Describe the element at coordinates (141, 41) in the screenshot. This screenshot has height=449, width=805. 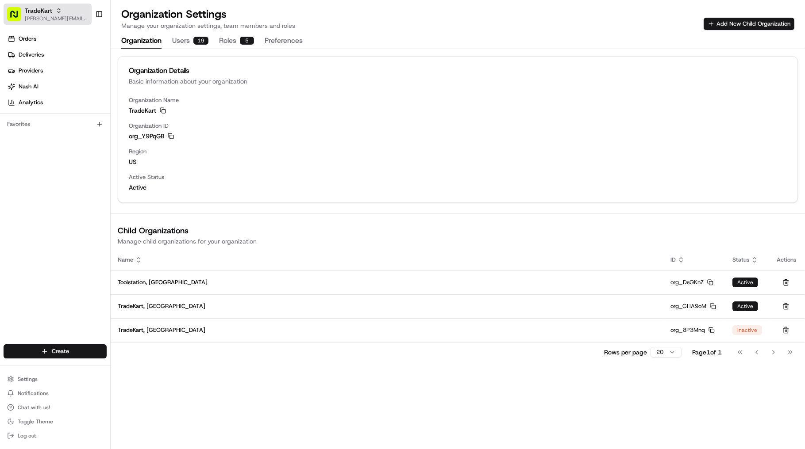
I see `button: Organization` at that location.